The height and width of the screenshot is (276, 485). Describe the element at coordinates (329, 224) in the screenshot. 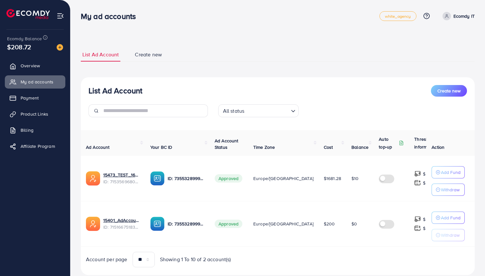

I see `span: $200` at that location.